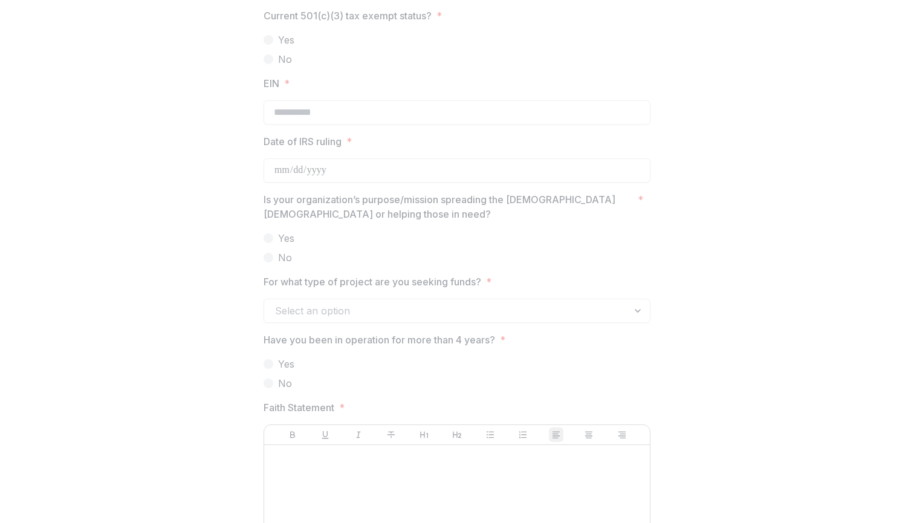 The width and height of the screenshot is (914, 523). What do you see at coordinates (379, 340) in the screenshot?
I see `p: Have you been in operation for more than 4 years?` at bounding box center [379, 340].